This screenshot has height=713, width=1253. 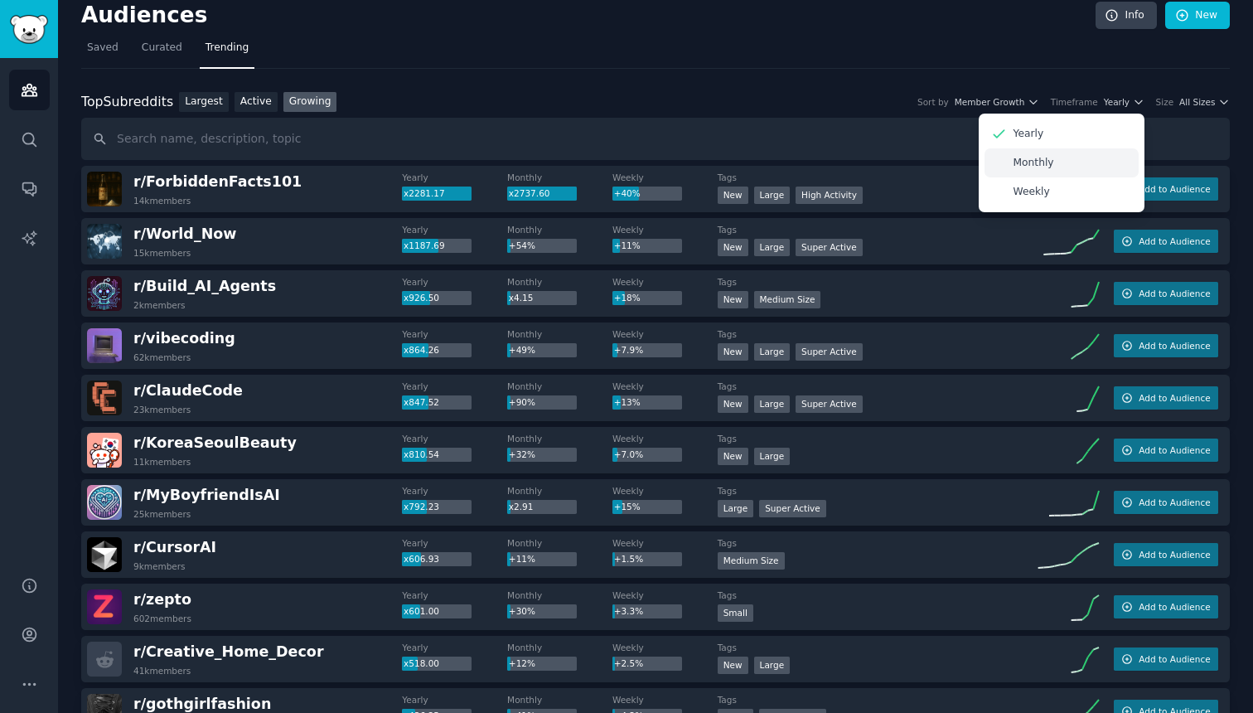 I want to click on span: +32%, so click(x=522, y=454).